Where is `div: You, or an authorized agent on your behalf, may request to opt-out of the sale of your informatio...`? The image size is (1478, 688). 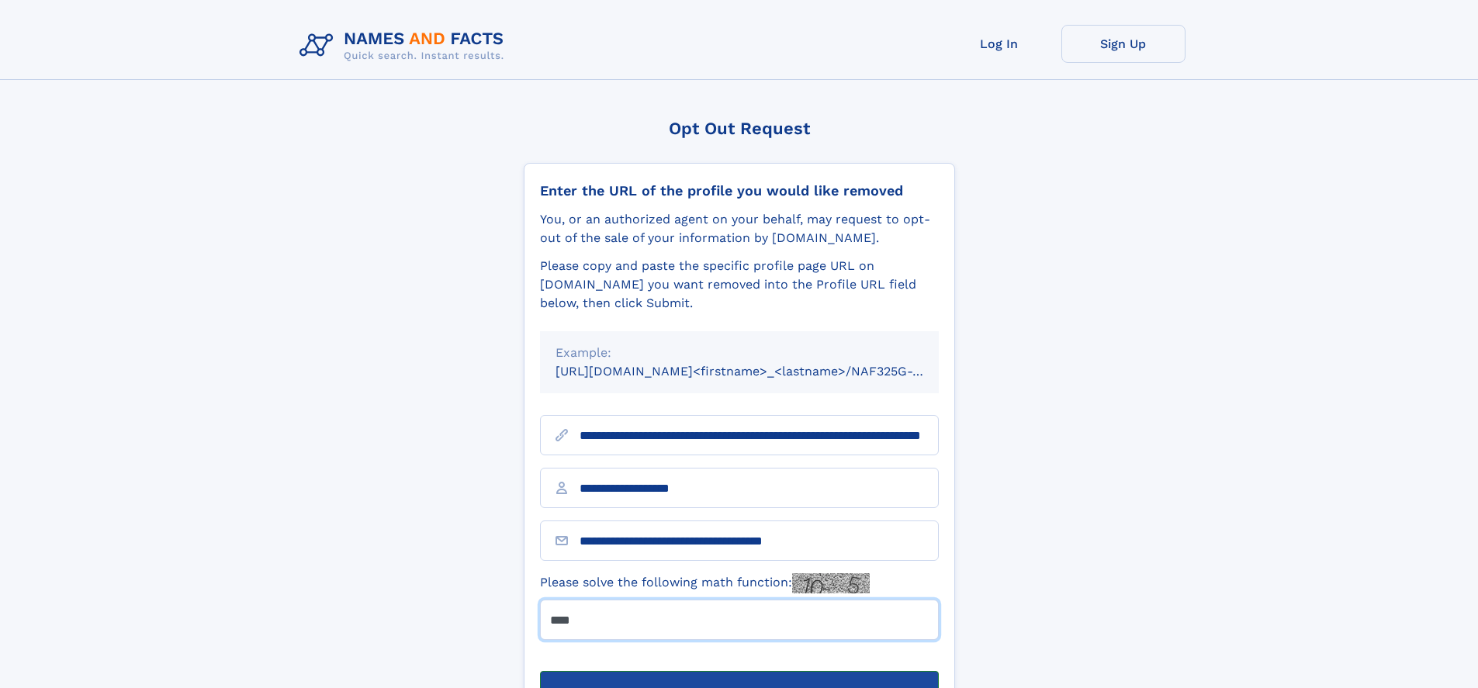
div: You, or an authorized agent on your behalf, may request to opt-out of the sale of your informatio... is located at coordinates (739, 229).